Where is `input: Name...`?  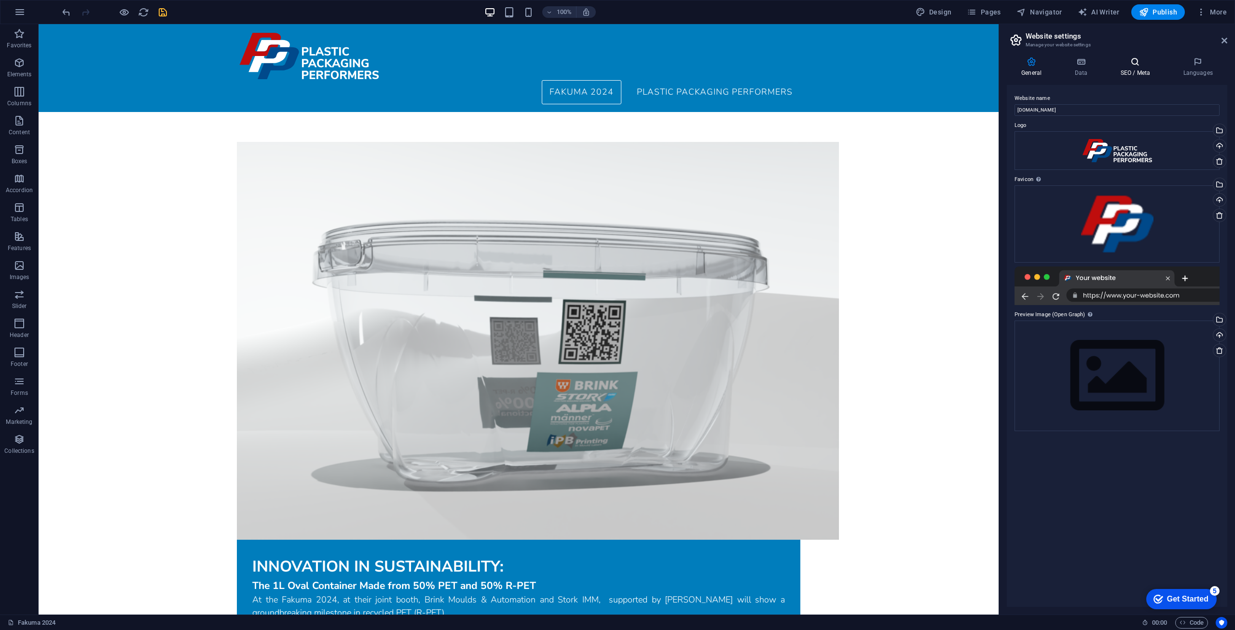 input: Name... is located at coordinates (1117, 110).